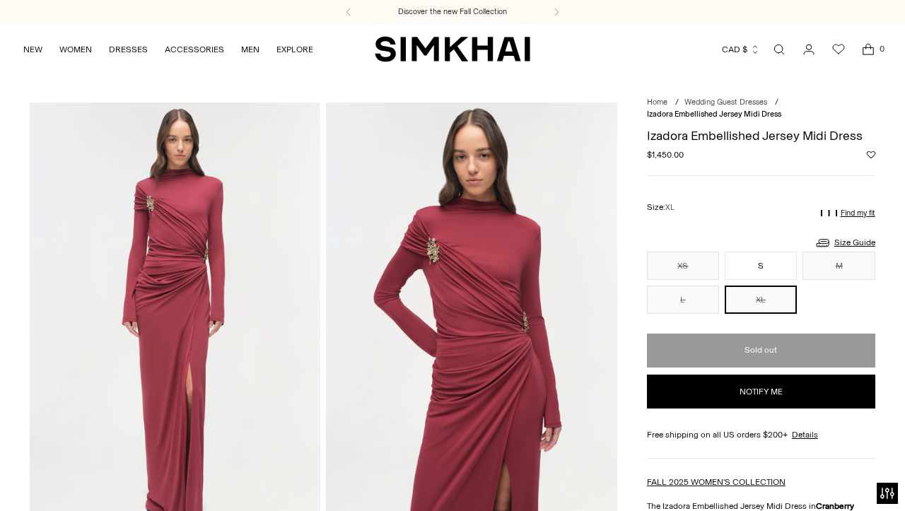  I want to click on span: 0, so click(881, 49).